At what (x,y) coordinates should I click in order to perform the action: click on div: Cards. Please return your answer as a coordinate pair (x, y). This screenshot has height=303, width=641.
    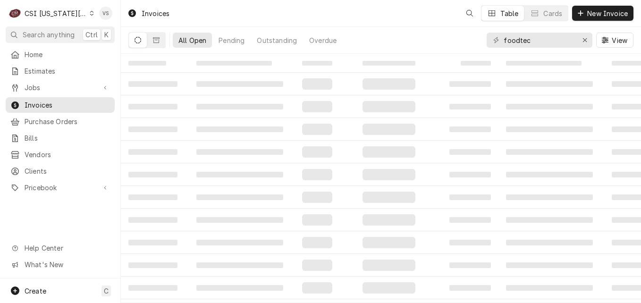
    Looking at the image, I should click on (553, 13).